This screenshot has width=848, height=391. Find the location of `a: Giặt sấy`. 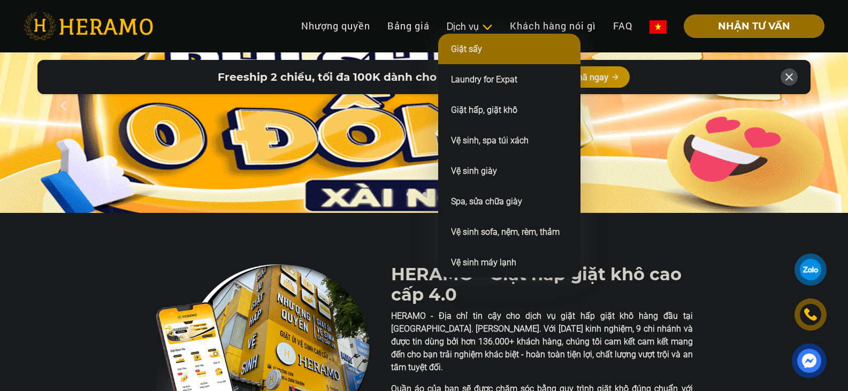

a: Giặt sấy is located at coordinates (466, 49).